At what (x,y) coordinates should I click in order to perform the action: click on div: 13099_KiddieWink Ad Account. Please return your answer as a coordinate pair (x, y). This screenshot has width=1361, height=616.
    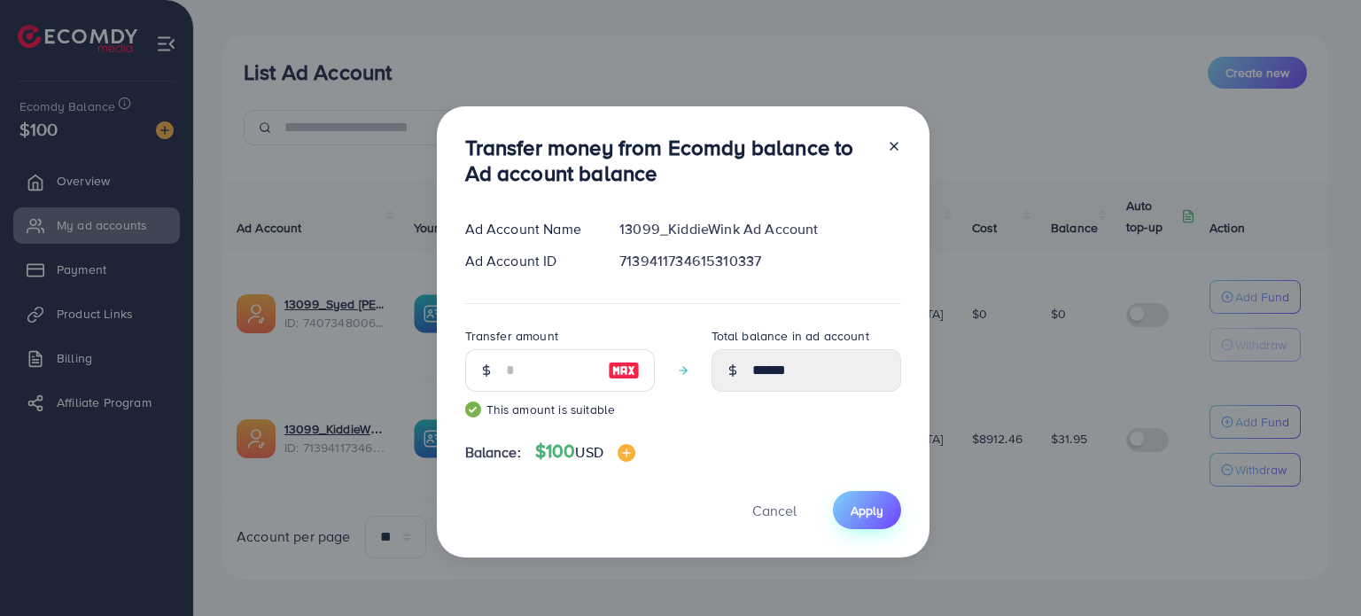
    Looking at the image, I should click on (759, 229).